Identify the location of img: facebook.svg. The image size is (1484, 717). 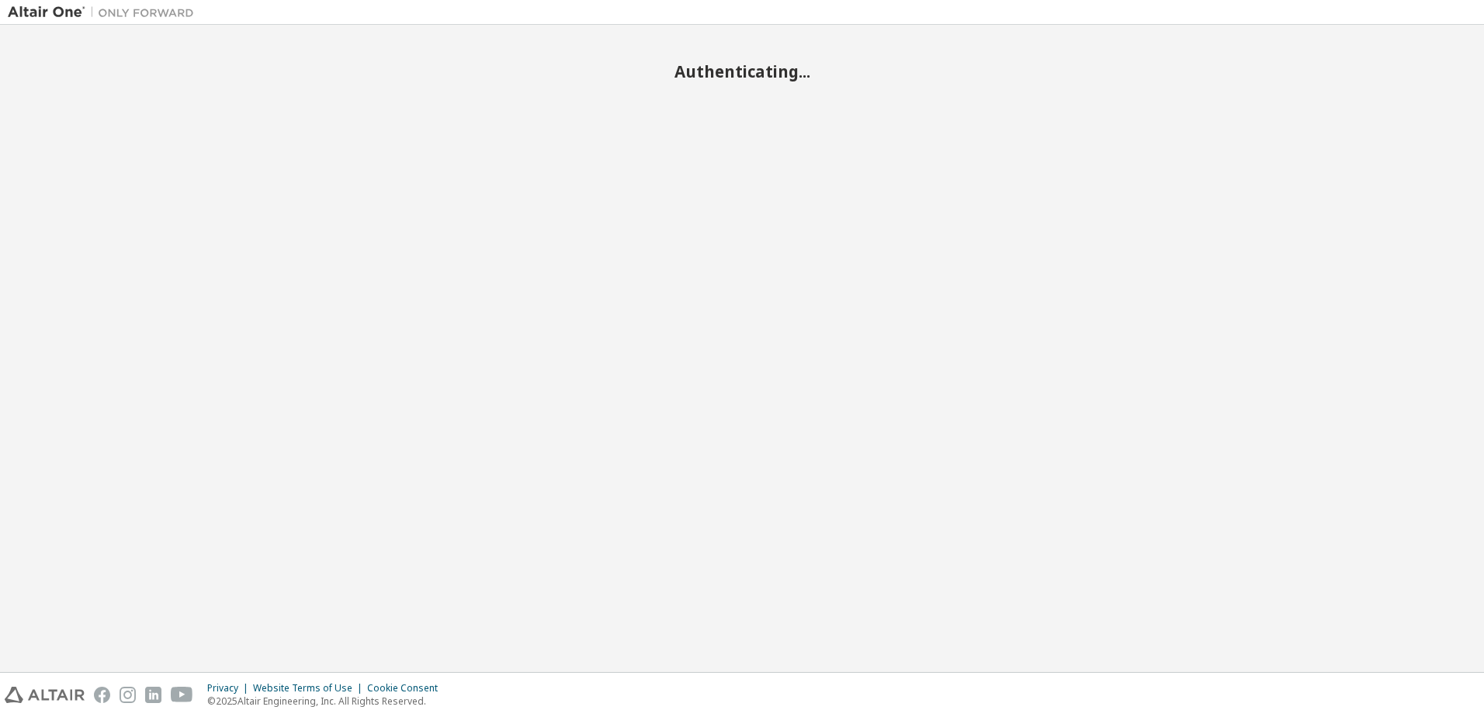
(102, 695).